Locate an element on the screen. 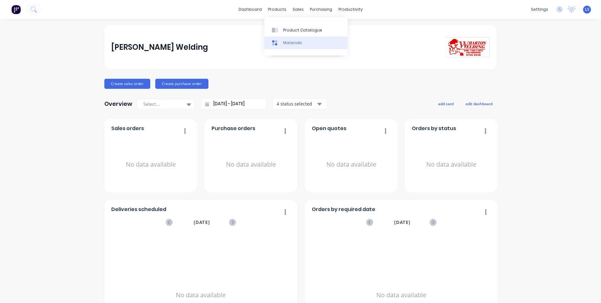 The image size is (601, 303). button: Create sales order is located at coordinates (127, 84).